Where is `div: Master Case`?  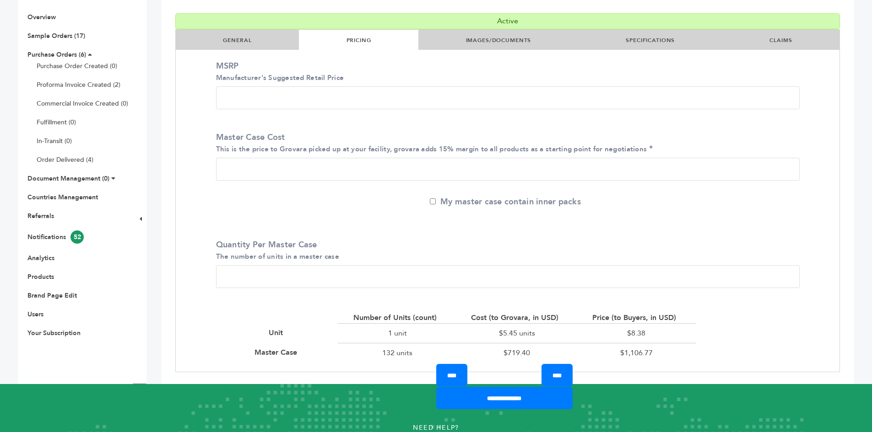 div: Master Case is located at coordinates (278, 353).